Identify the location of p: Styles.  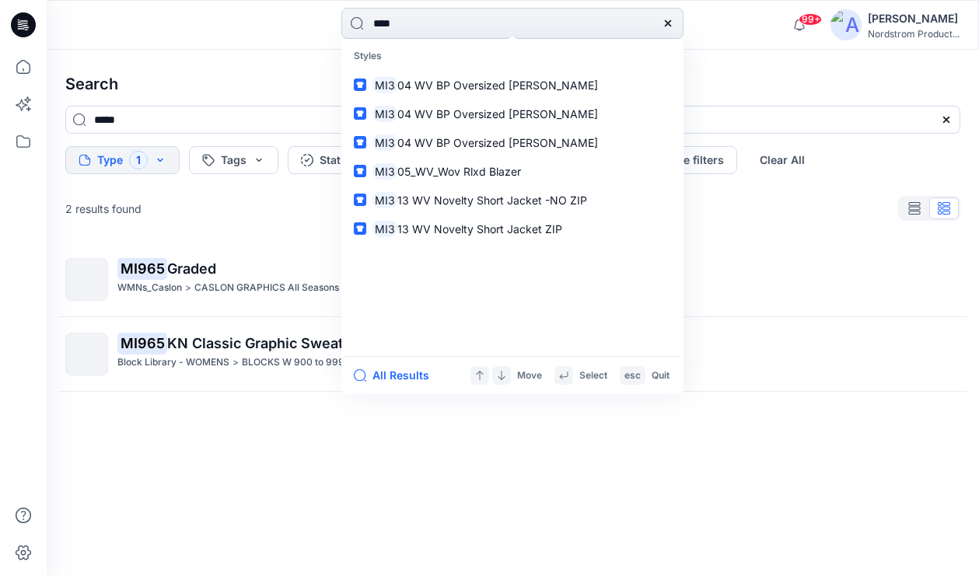
(513, 56).